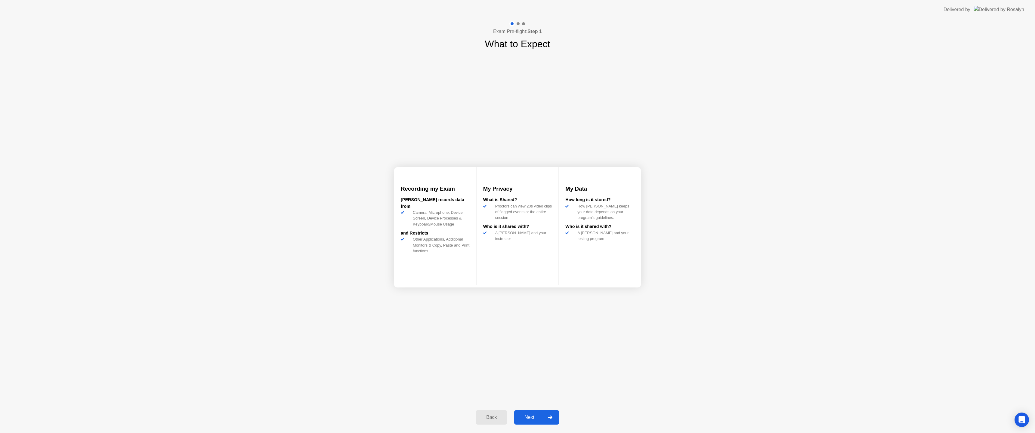 This screenshot has height=433, width=1035. What do you see at coordinates (517, 32) in the screenshot?
I see `h4: Exam Pre-flight:` at bounding box center [517, 32].